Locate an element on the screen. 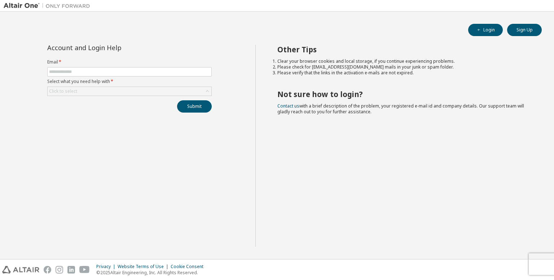 The height and width of the screenshot is (280, 554). span: with a brief description of the problem, your registered e-mail id and company details. Our suppo... is located at coordinates (401, 109).